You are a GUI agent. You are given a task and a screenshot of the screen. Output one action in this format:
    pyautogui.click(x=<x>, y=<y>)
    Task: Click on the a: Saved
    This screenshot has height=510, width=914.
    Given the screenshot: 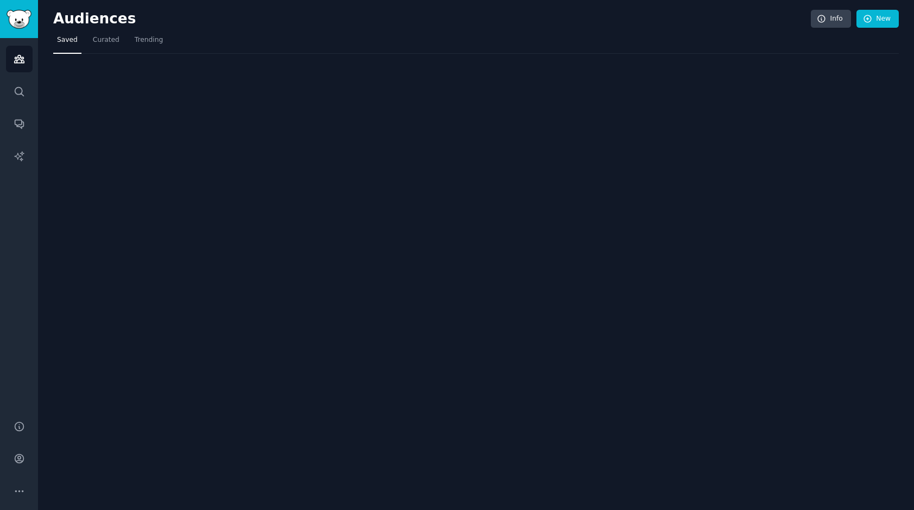 What is the action you would take?
    pyautogui.click(x=67, y=42)
    